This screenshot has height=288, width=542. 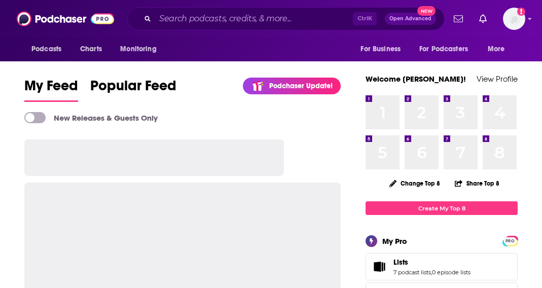 I want to click on a: Popular Feed, so click(x=133, y=89).